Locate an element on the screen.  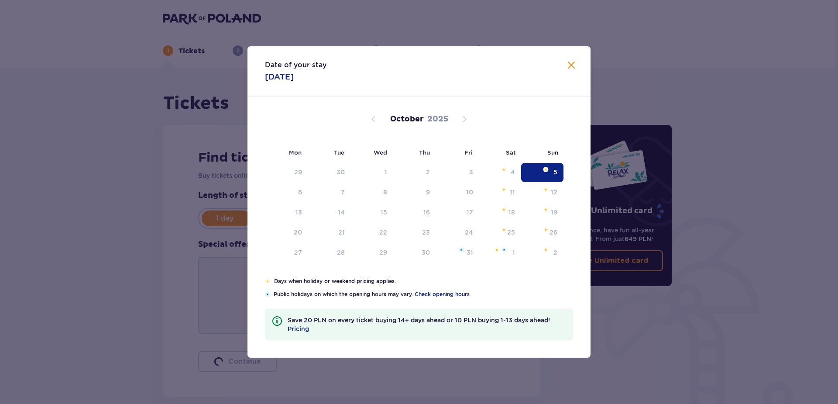
td: Wednesday, October 1, 2025 is located at coordinates (372, 172).